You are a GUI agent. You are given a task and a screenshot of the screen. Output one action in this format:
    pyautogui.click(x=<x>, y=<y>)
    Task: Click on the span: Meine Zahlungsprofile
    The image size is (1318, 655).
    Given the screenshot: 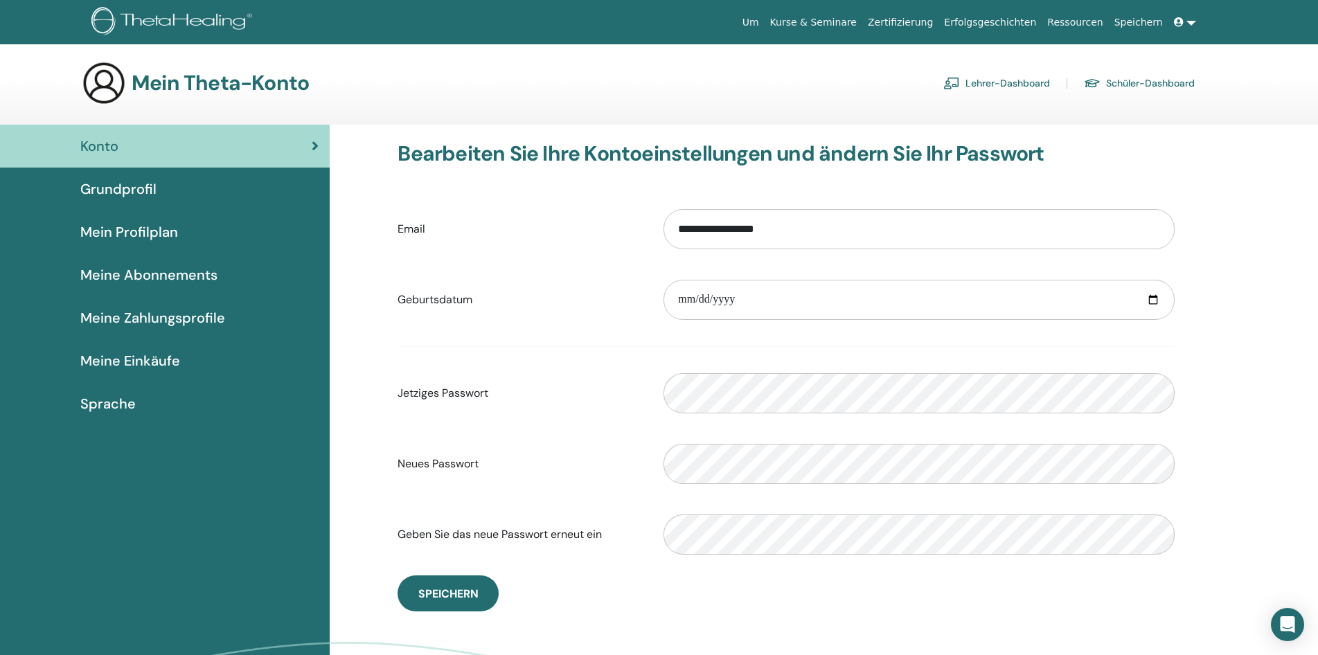 What is the action you would take?
    pyautogui.click(x=152, y=318)
    